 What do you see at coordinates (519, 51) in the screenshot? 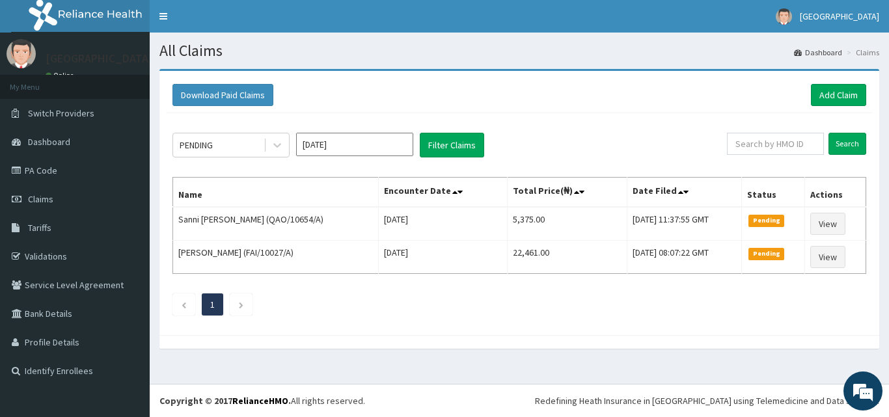
I see `h1: All Claims` at bounding box center [519, 51].